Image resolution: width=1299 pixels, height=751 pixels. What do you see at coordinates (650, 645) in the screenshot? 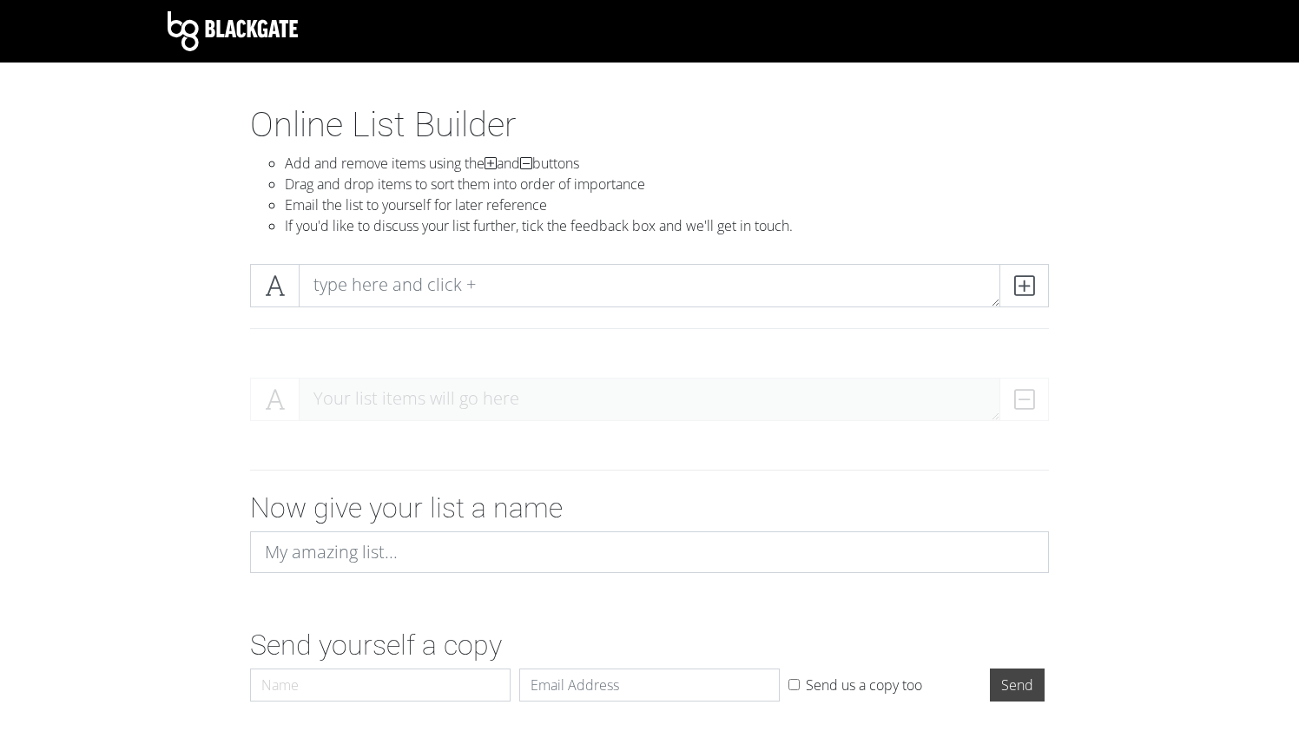
I see `h2: Send yourself a copy` at bounding box center [650, 645].